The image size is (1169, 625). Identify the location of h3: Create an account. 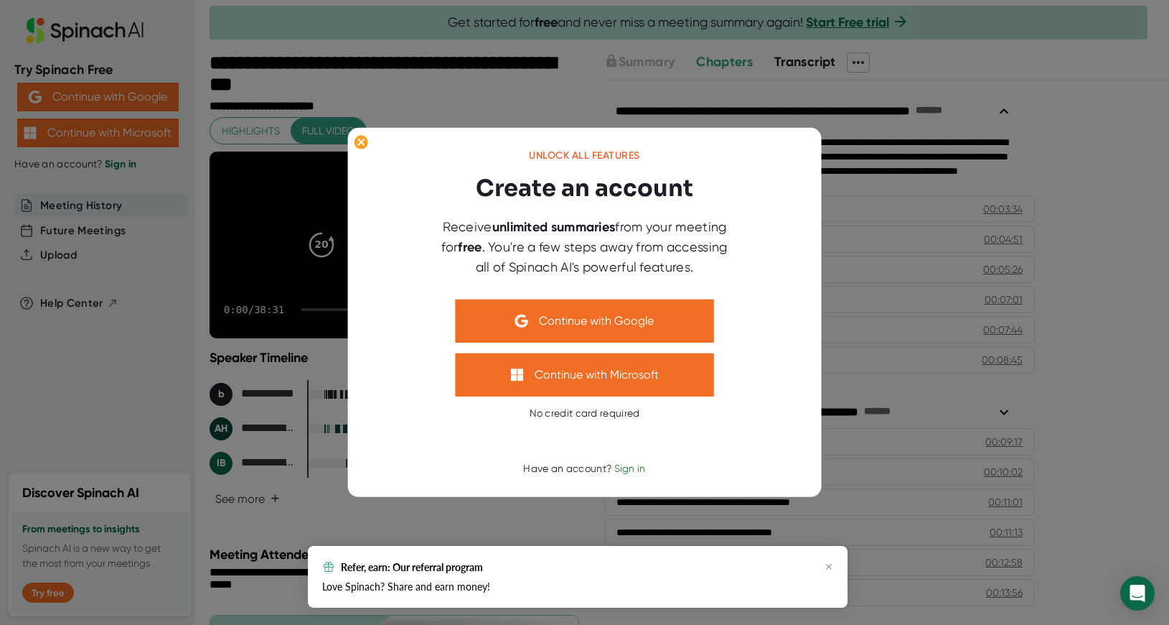
(584, 188).